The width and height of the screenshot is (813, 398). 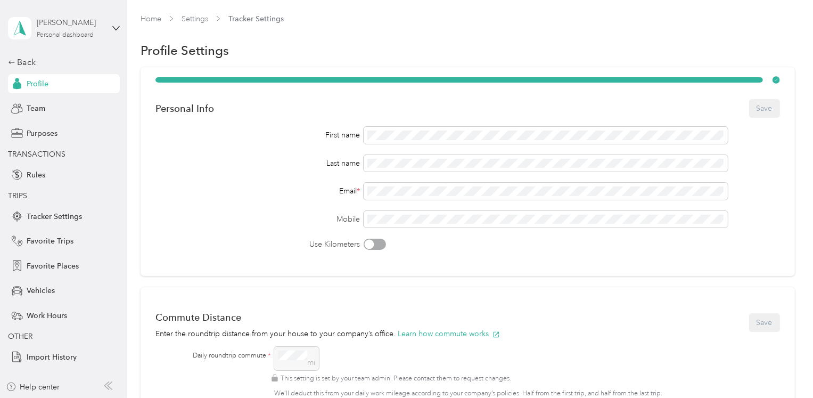 What do you see at coordinates (47, 315) in the screenshot?
I see `span: Work Hours` at bounding box center [47, 315].